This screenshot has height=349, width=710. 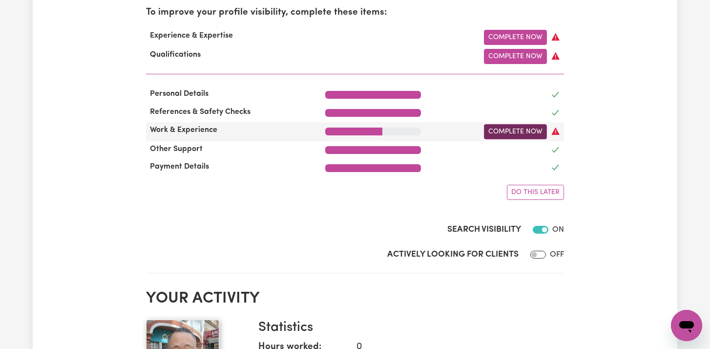 What do you see at coordinates (355, 13) in the screenshot?
I see `p: To improve your profile visibility, complete these items:` at bounding box center [355, 13].